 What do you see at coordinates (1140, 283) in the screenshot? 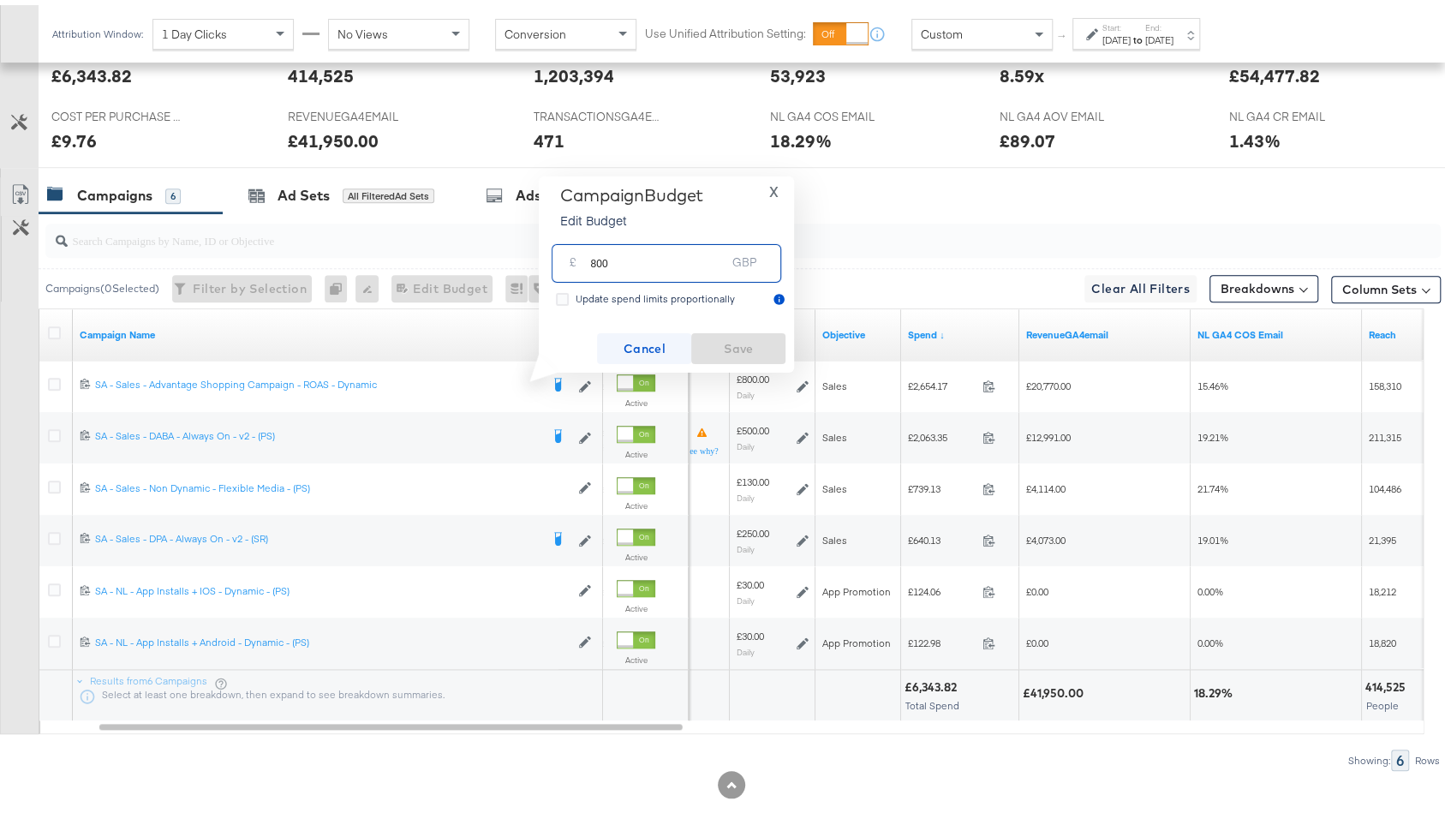
I see `button: Clear All Filters` at bounding box center [1140, 283].